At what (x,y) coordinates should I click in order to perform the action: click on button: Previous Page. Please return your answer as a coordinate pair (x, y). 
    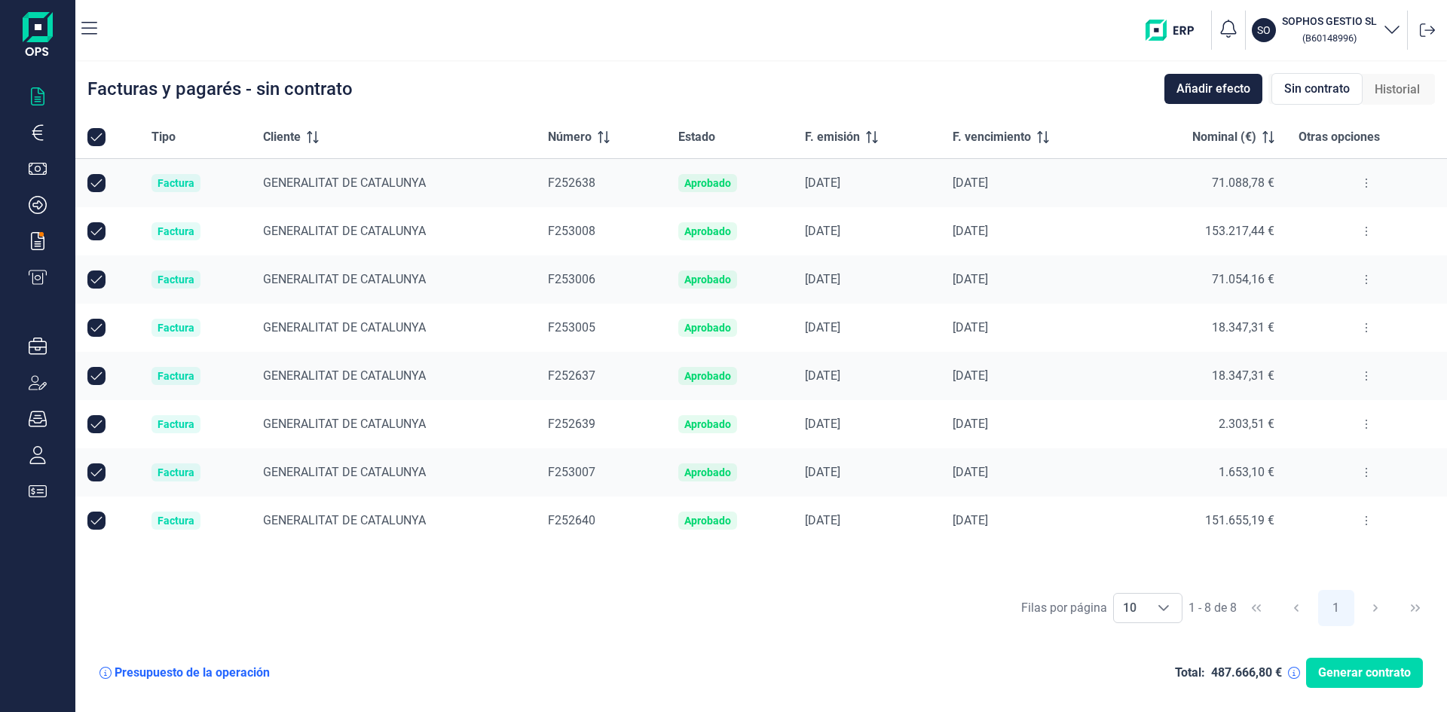
    Looking at the image, I should click on (1296, 608).